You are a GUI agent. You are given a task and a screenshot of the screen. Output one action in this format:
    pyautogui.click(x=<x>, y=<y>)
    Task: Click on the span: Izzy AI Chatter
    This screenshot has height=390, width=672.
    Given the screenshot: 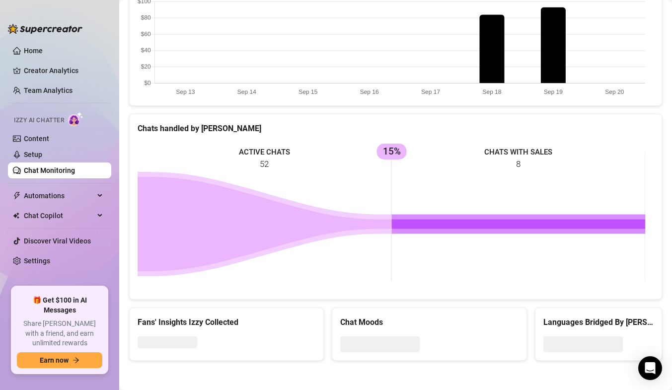 What is the action you would take?
    pyautogui.click(x=39, y=120)
    